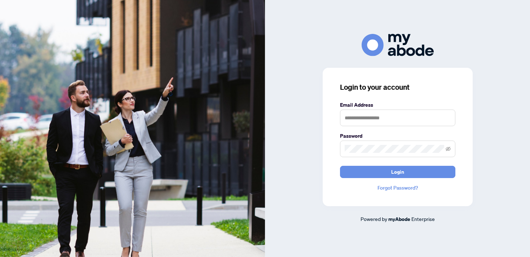  I want to click on h3: Login to your account, so click(398, 87).